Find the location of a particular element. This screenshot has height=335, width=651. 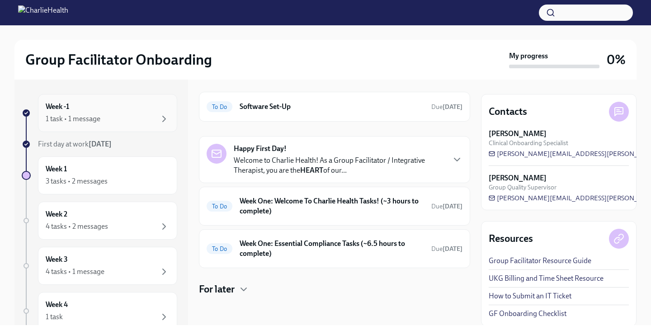

h2: Group Facilitator Onboarding is located at coordinates (118, 60).